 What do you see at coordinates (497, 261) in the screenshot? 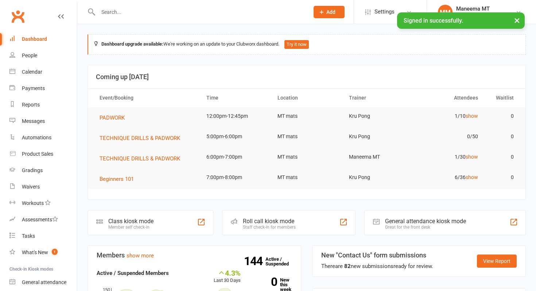
I see `a: View Report` at bounding box center [497, 261].